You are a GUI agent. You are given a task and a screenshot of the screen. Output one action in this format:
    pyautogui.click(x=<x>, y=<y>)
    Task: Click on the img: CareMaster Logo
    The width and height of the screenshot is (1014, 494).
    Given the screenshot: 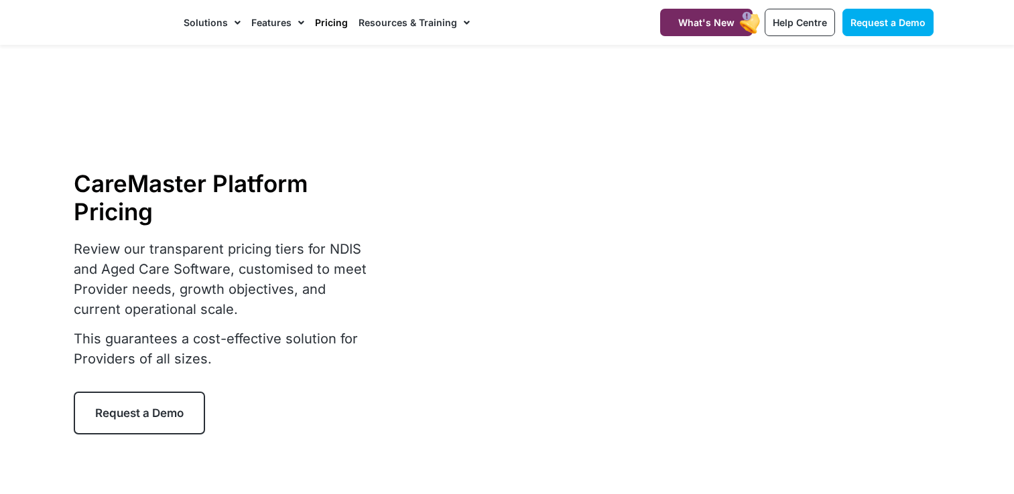 What is the action you would take?
    pyautogui.click(x=125, y=23)
    